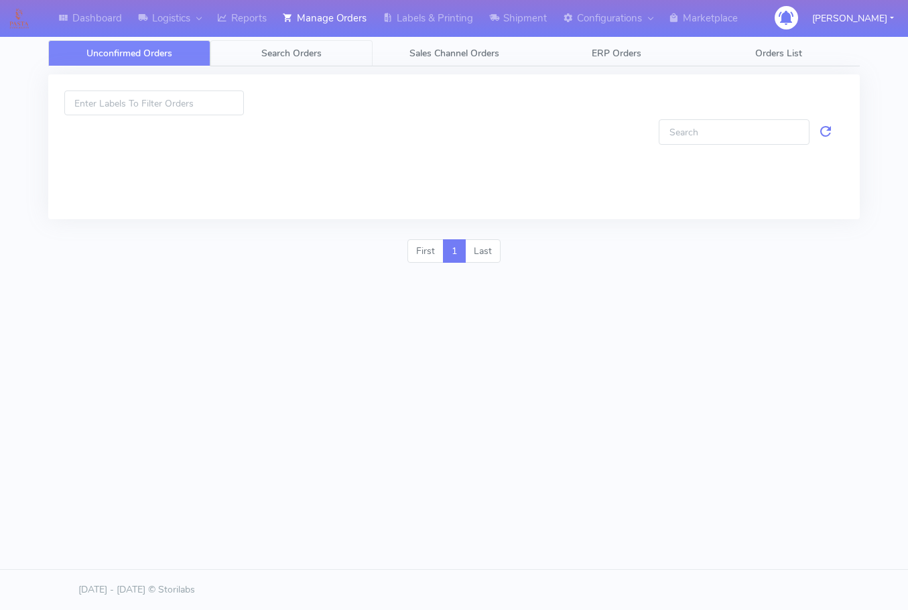  Describe the element at coordinates (454, 251) in the screenshot. I see `a: 1` at that location.